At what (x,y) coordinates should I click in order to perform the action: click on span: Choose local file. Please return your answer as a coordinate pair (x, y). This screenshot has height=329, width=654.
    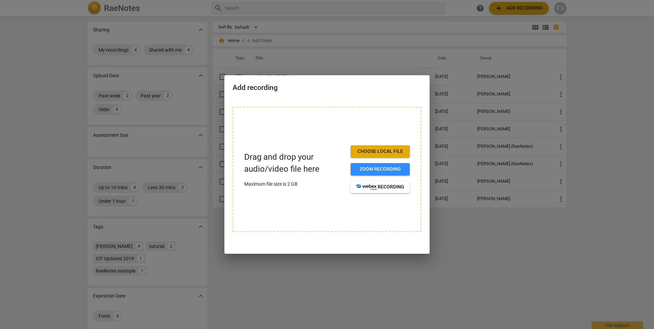
    Looking at the image, I should click on (380, 152).